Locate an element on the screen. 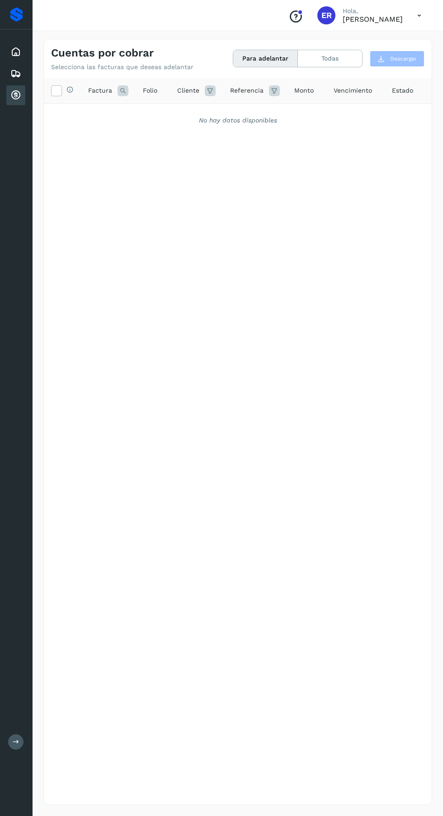 The image size is (443, 816). span: Referencia is located at coordinates (247, 90).